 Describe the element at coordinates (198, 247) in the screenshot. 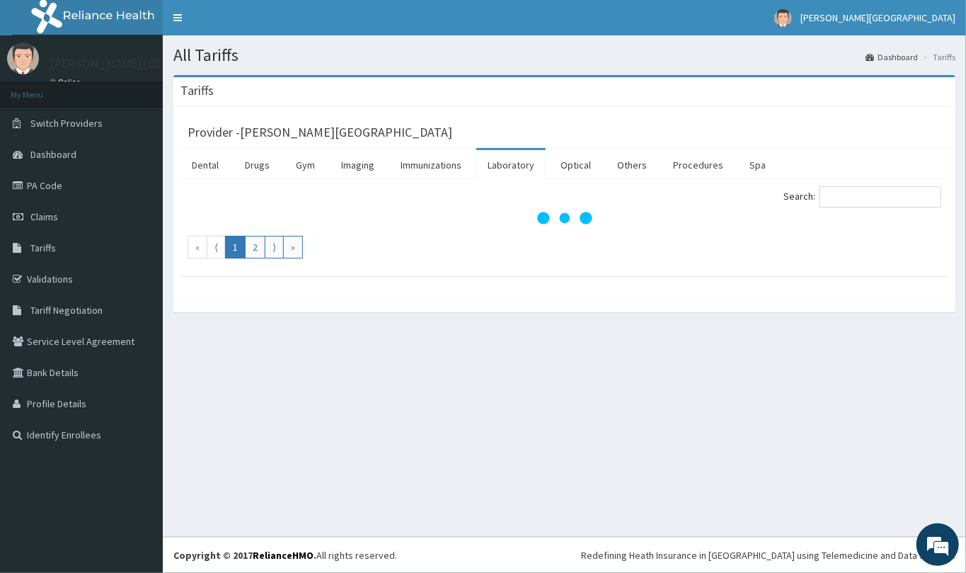

I see `a: Go to first page` at that location.